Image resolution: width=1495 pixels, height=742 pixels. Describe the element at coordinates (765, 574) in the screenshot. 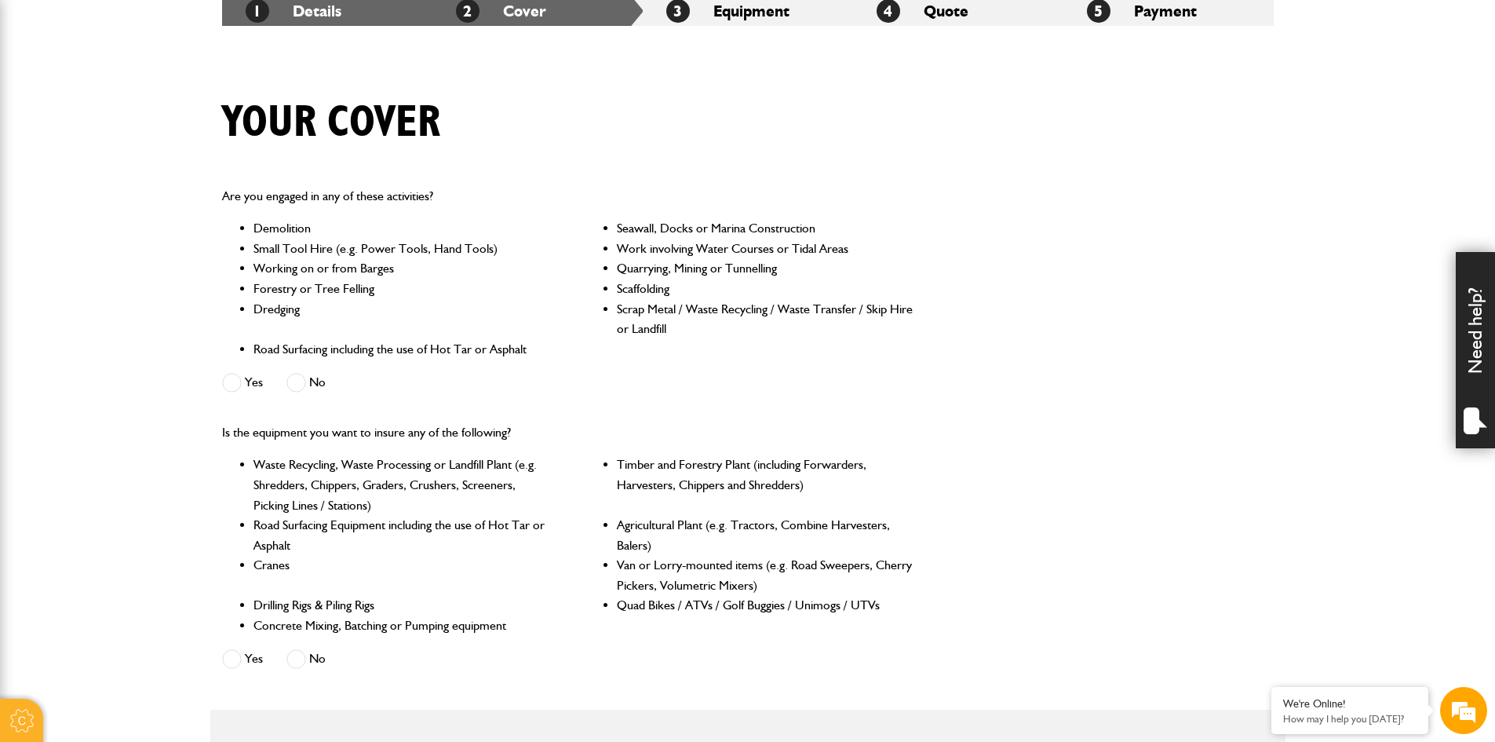

I see `li: Van or Lorry-mounted items (e.g. Road Sweepers, Cherry Pickers, Volumetric Mixers)` at that location.